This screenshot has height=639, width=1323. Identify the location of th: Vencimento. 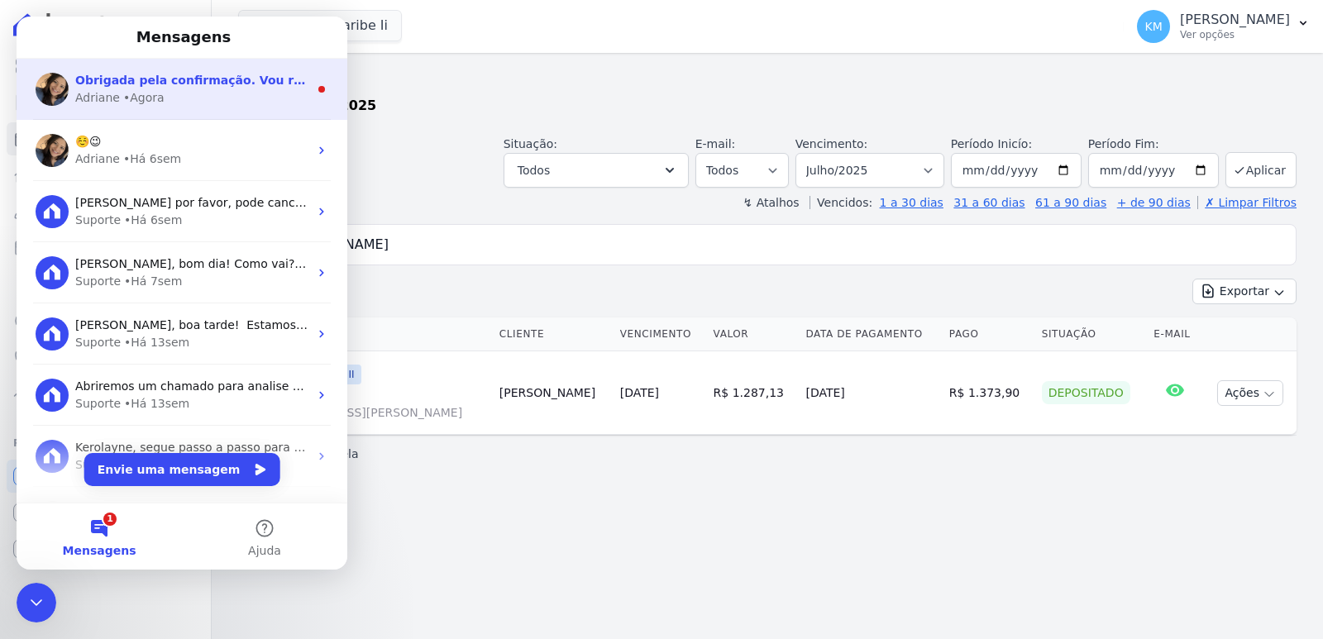
(660, 334).